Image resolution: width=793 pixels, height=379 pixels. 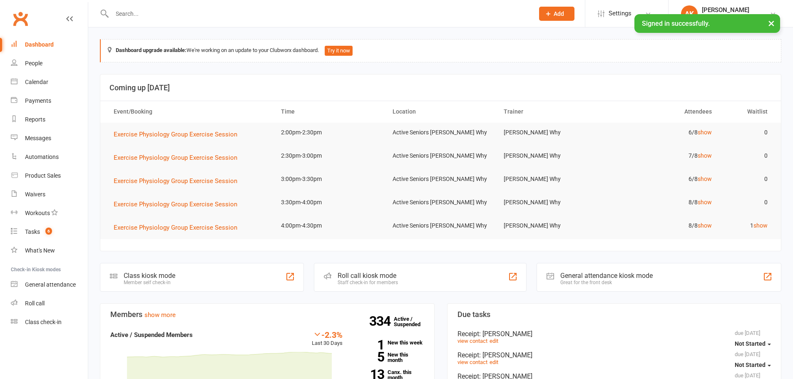 I want to click on div: Great for the front desk, so click(x=607, y=283).